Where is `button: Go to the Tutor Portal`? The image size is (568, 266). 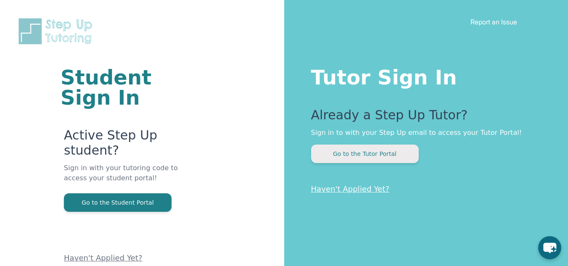 button: Go to the Tutor Portal is located at coordinates (365, 154).